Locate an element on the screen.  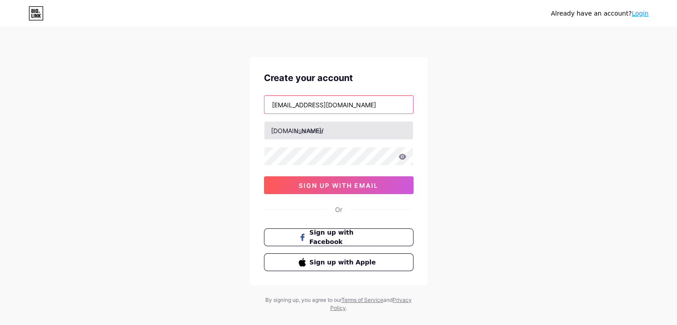
div: Already have an account? is located at coordinates (600, 13).